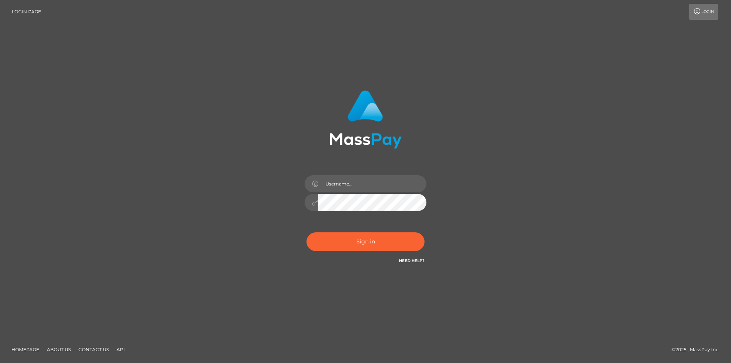  Describe the element at coordinates (366, 119) in the screenshot. I see `img: MassPay Login` at that location.